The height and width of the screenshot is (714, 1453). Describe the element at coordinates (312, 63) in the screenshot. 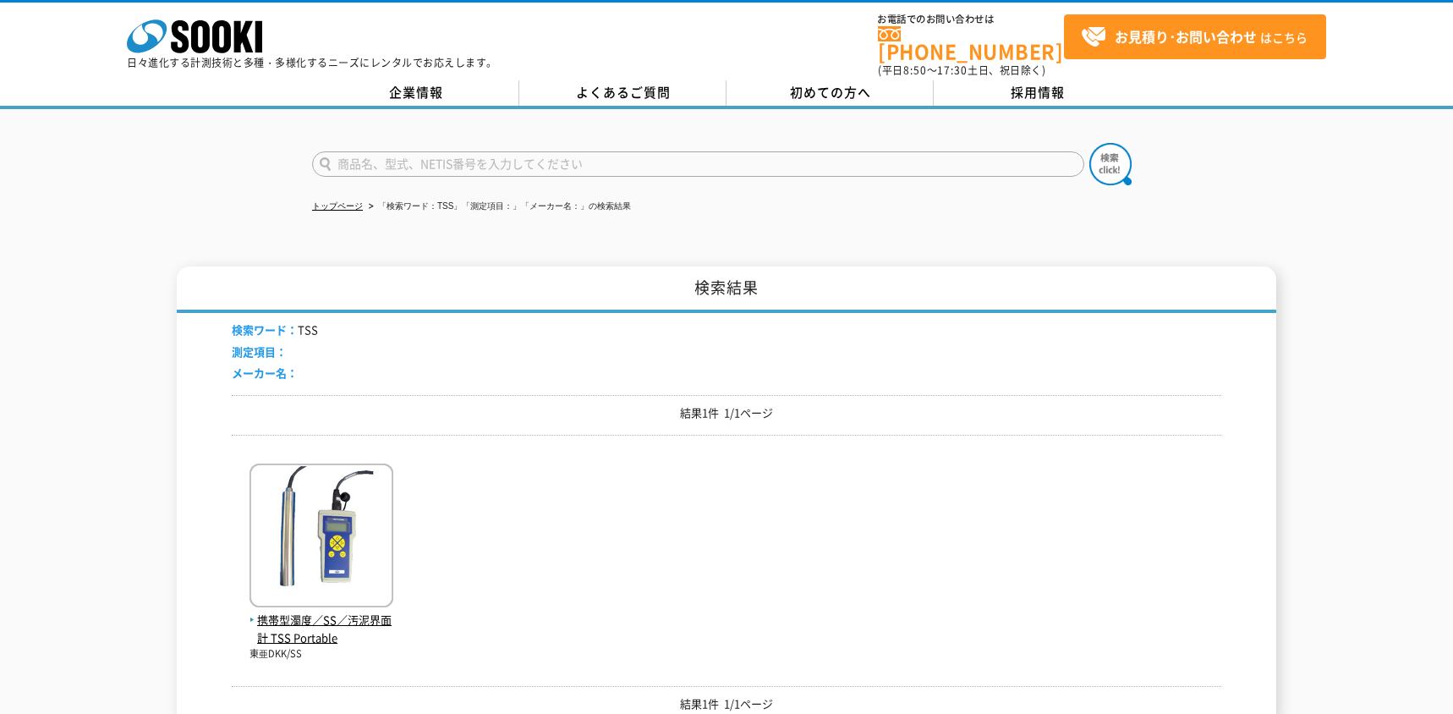

I see `p: 日々進化する計測技術と多種・多様化するニーズにレンタルでお応えします。` at that location.